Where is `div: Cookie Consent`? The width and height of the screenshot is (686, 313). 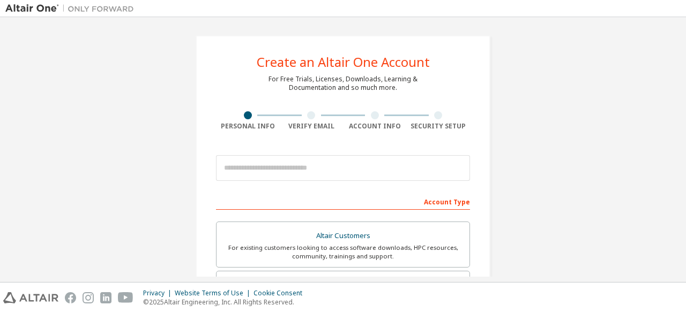
div: Cookie Consent is located at coordinates (281, 294).